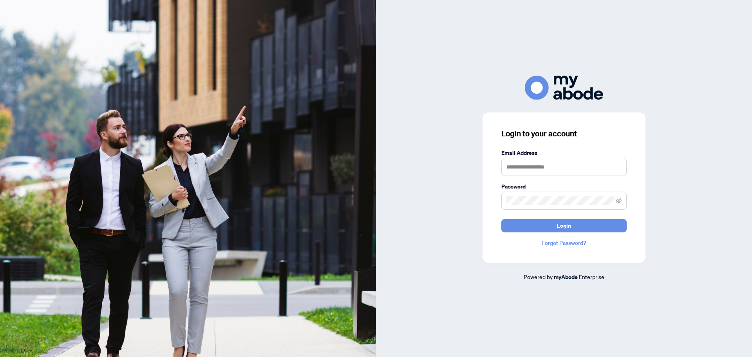 This screenshot has height=357, width=752. What do you see at coordinates (564, 186) in the screenshot?
I see `label: Password` at bounding box center [564, 186].